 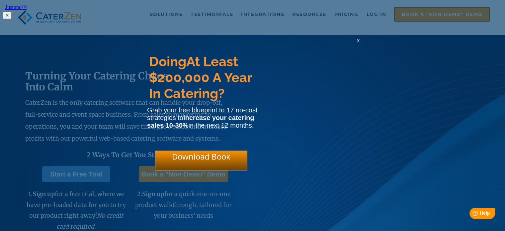 What do you see at coordinates (201, 160) in the screenshot?
I see `div: Download Book` at bounding box center [201, 160].